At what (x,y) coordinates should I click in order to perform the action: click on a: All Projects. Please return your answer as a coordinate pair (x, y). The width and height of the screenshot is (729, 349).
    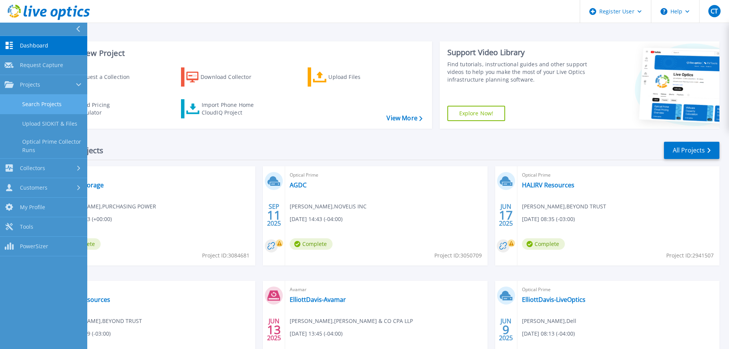
    Looking at the image, I should click on (692, 150).